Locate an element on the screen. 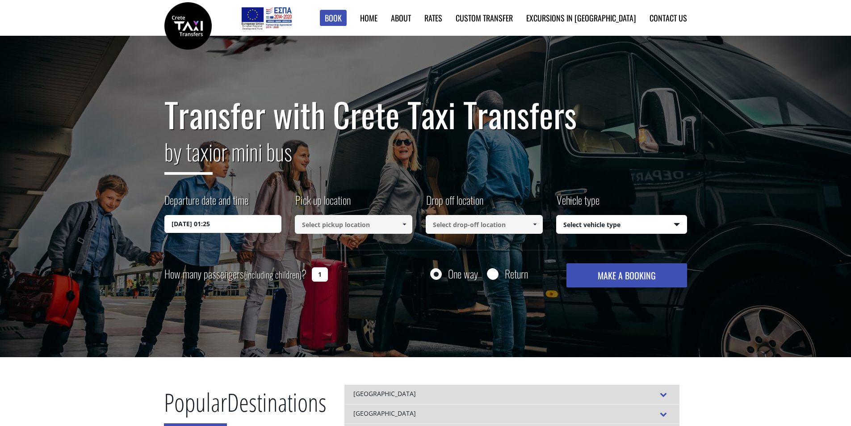 The width and height of the screenshot is (851, 426). img: Crete Taxi Transfers | Safe Taxi Transfer Services from to Heraklion Airport, Chania Airport, Ret... is located at coordinates (188, 26).